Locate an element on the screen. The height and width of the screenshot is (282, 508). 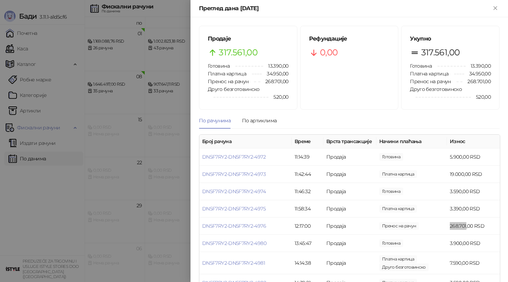
a: DN5F7RY2-DN5F7RY2-4972 is located at coordinates (234, 157).